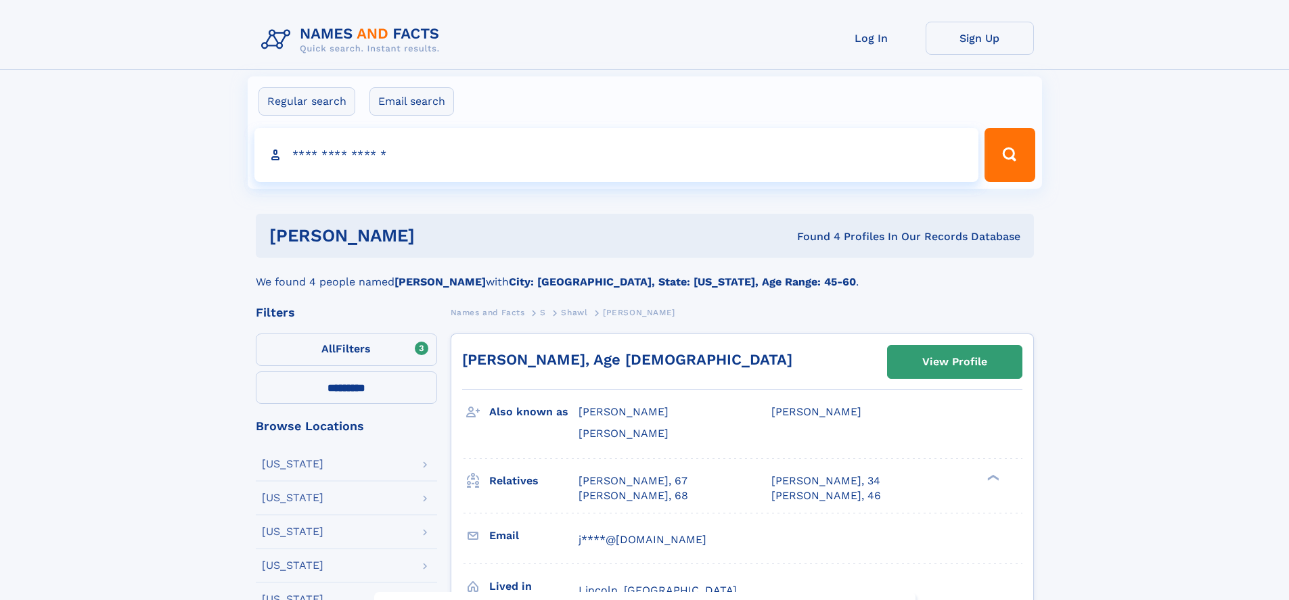 This screenshot has width=1289, height=600. I want to click on label: Filters, so click(346, 350).